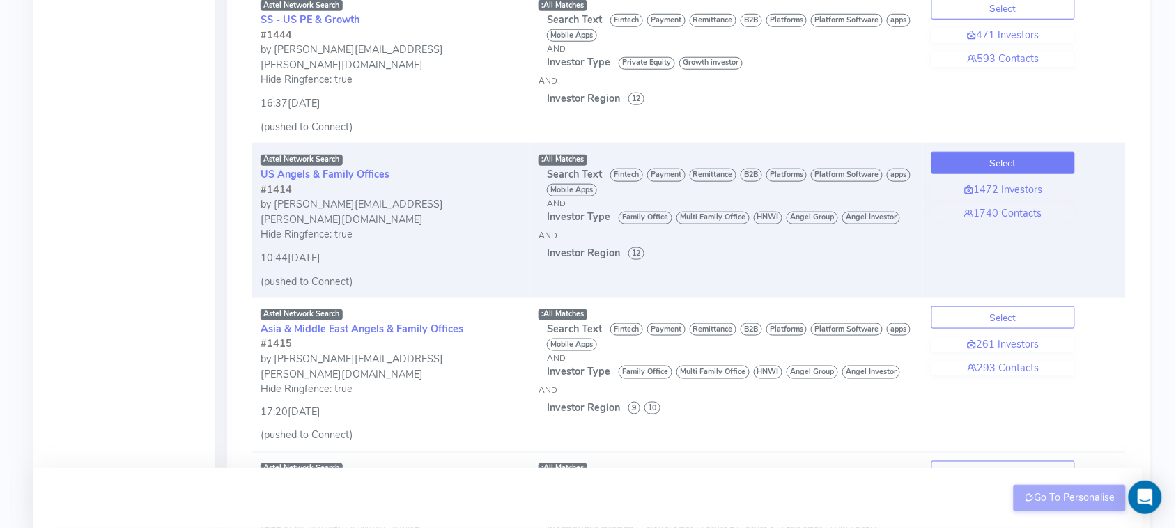 Image resolution: width=1176 pixels, height=528 pixels. What do you see at coordinates (1003, 214) in the screenshot?
I see `a: 1740 Contacts` at bounding box center [1003, 214].